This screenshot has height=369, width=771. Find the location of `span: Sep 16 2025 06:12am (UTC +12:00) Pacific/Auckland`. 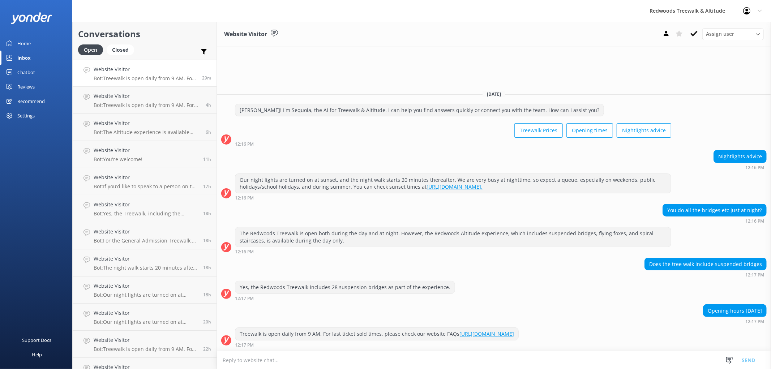

span: Sep 16 2025 06:12am (UTC +12:00) Pacific/Auckland is located at coordinates (208, 132).